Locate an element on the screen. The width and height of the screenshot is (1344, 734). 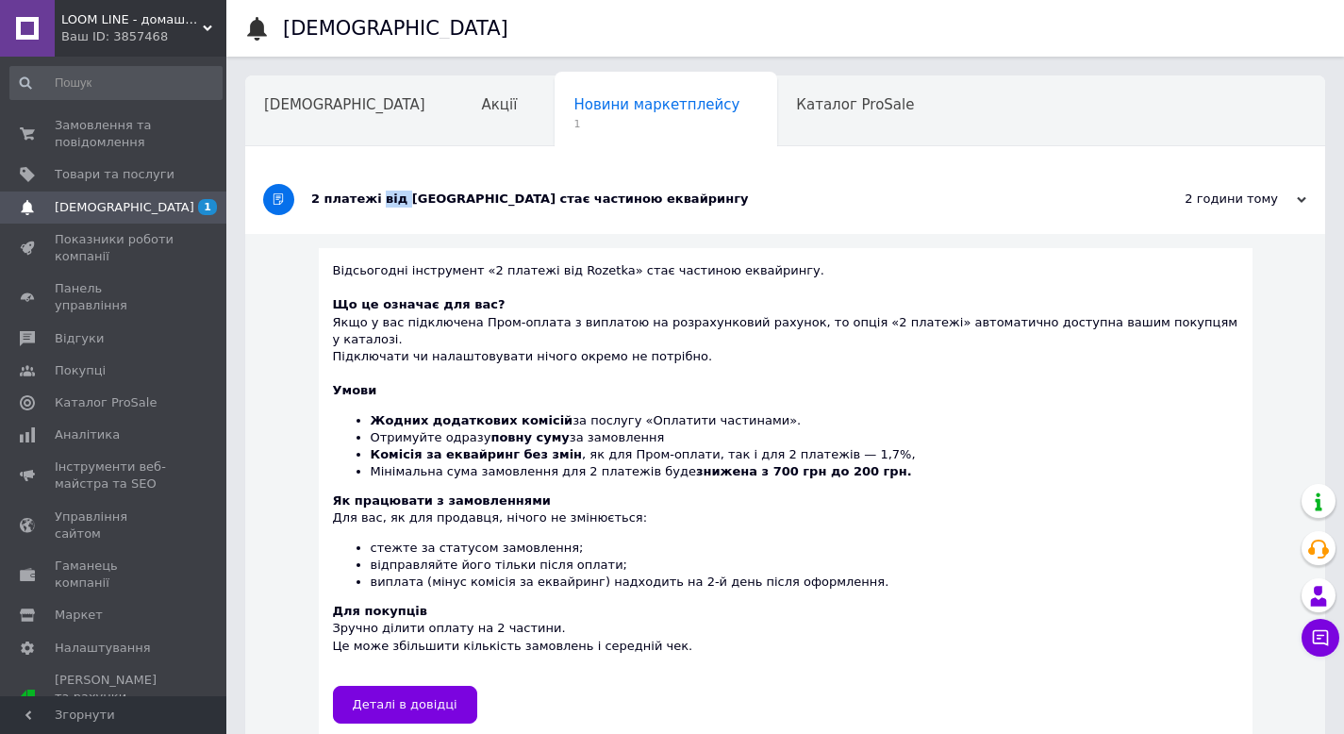
span: Управління сайтом is located at coordinates (114, 525).